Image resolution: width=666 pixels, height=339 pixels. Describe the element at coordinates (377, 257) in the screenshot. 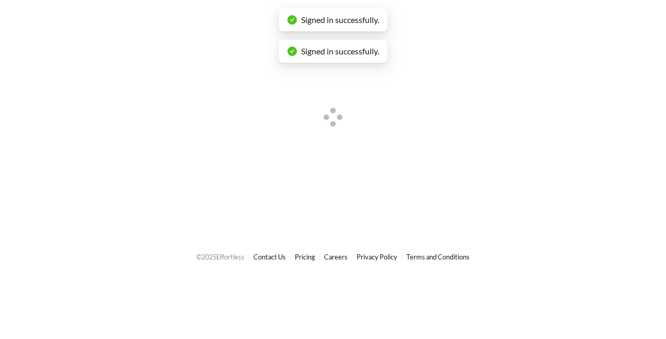

I see `a: Privacy Policy` at that location.